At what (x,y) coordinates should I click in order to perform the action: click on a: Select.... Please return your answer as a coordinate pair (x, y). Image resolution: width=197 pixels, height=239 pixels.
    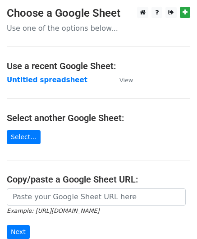
    Looking at the image, I should click on (23, 137).